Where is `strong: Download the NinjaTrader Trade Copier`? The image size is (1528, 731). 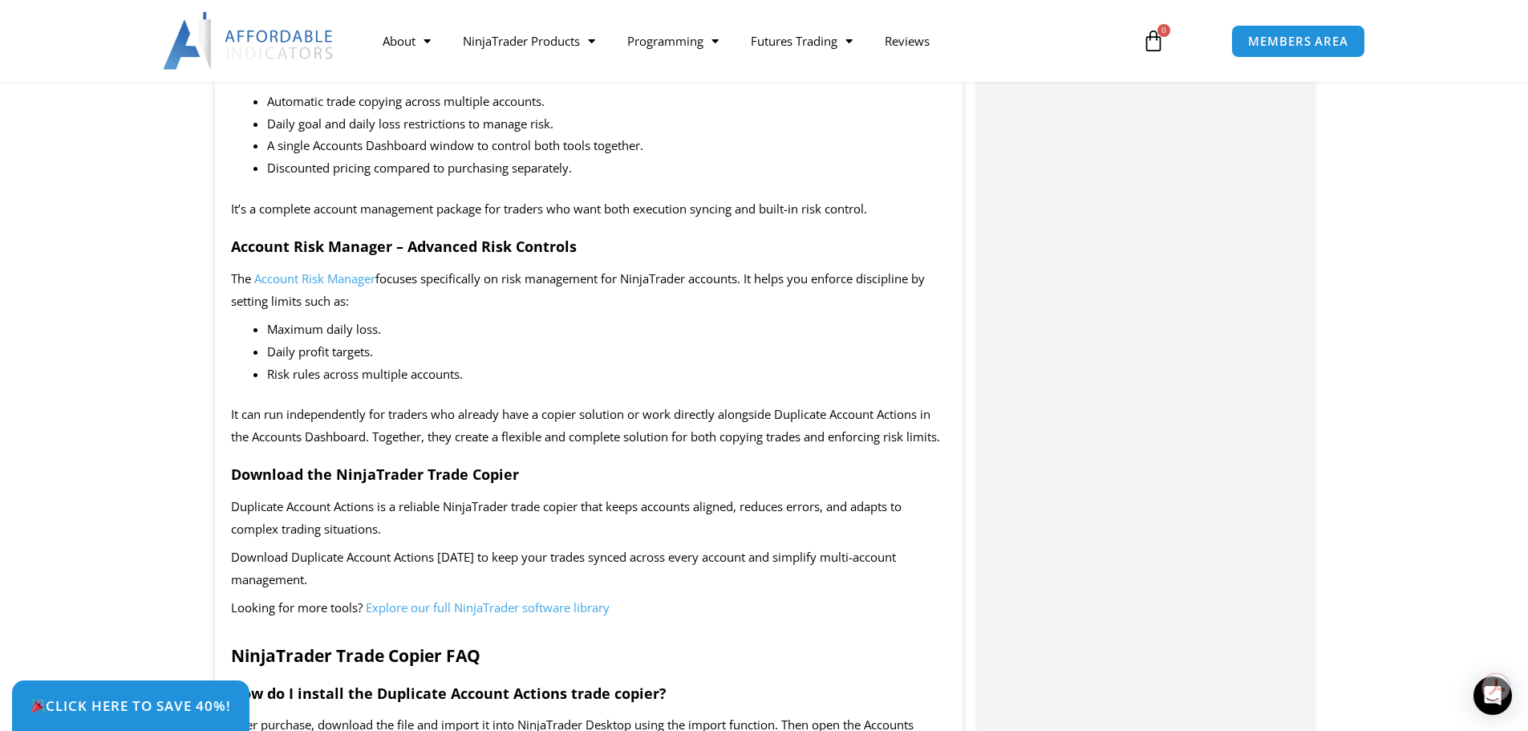 strong: Download the NinjaTrader Trade Copier is located at coordinates (375, 474).